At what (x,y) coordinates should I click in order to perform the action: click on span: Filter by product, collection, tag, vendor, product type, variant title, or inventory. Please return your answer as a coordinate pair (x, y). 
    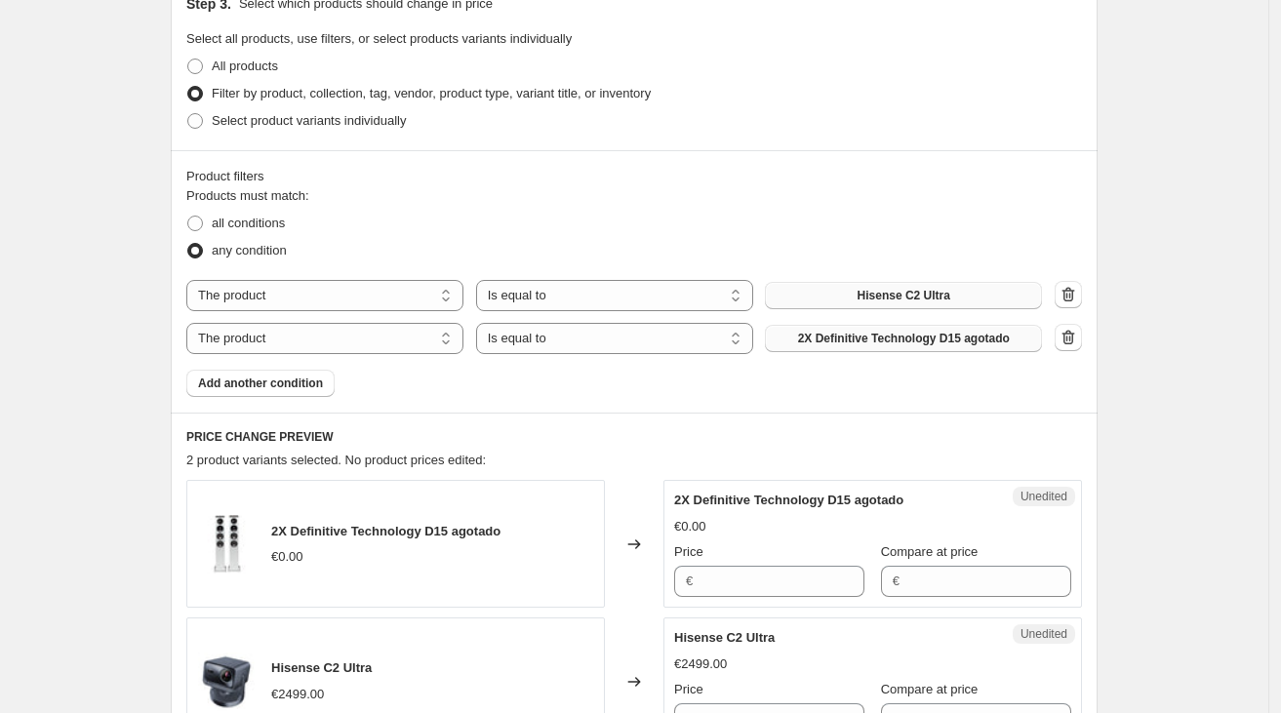
    Looking at the image, I should click on (431, 93).